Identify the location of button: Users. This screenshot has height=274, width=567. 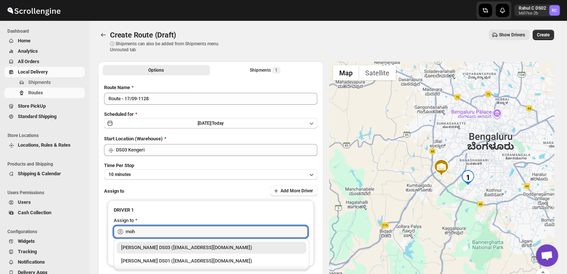
(45, 202).